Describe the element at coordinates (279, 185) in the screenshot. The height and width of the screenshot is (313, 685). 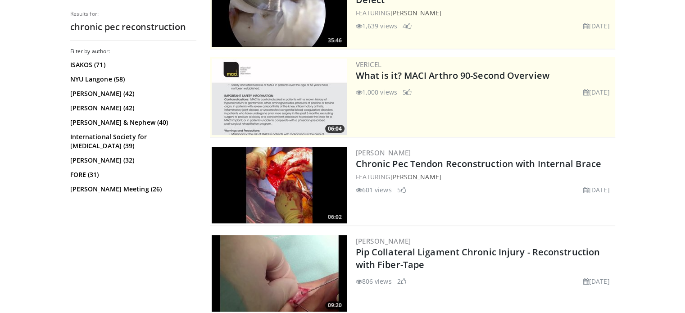
I see `img: c74ce3af-79fa-410d-881d-333602a09ccc.300x170_q85_crop-smart_upscale.jpg` at that location.